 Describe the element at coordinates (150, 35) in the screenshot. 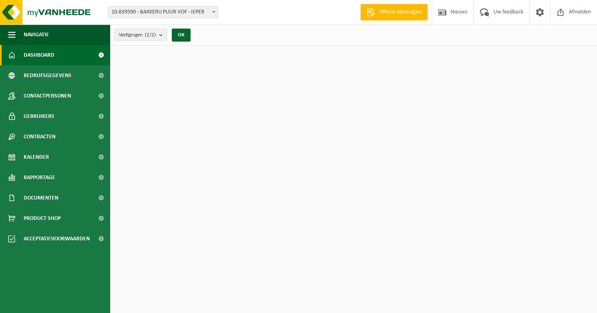

I see `count: (2/2)` at that location.